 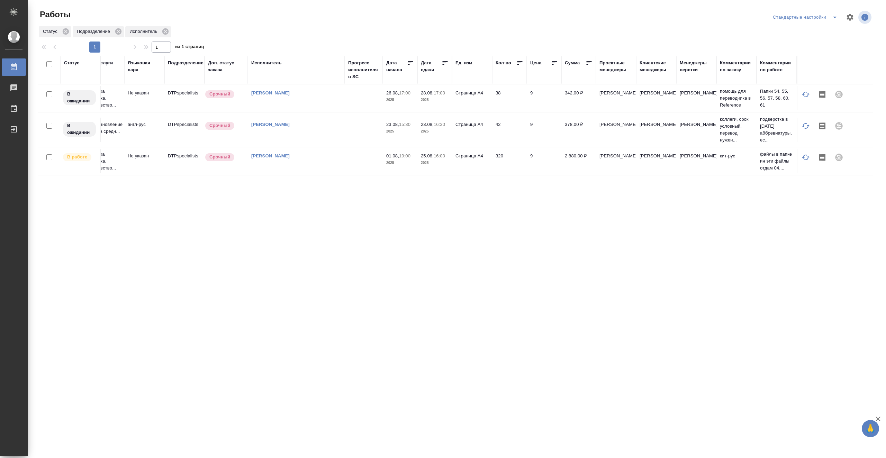 I want to click on div: Кол-во, so click(x=503, y=63).